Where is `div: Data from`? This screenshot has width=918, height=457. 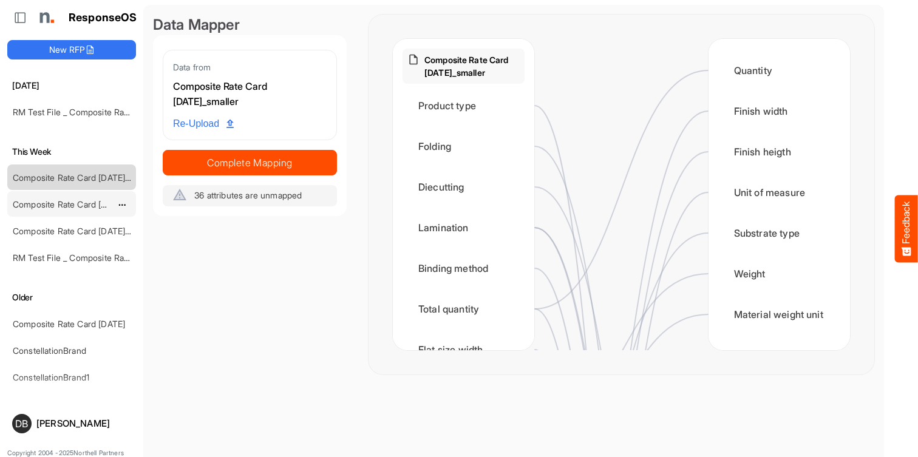 div: Data from is located at coordinates (250, 67).